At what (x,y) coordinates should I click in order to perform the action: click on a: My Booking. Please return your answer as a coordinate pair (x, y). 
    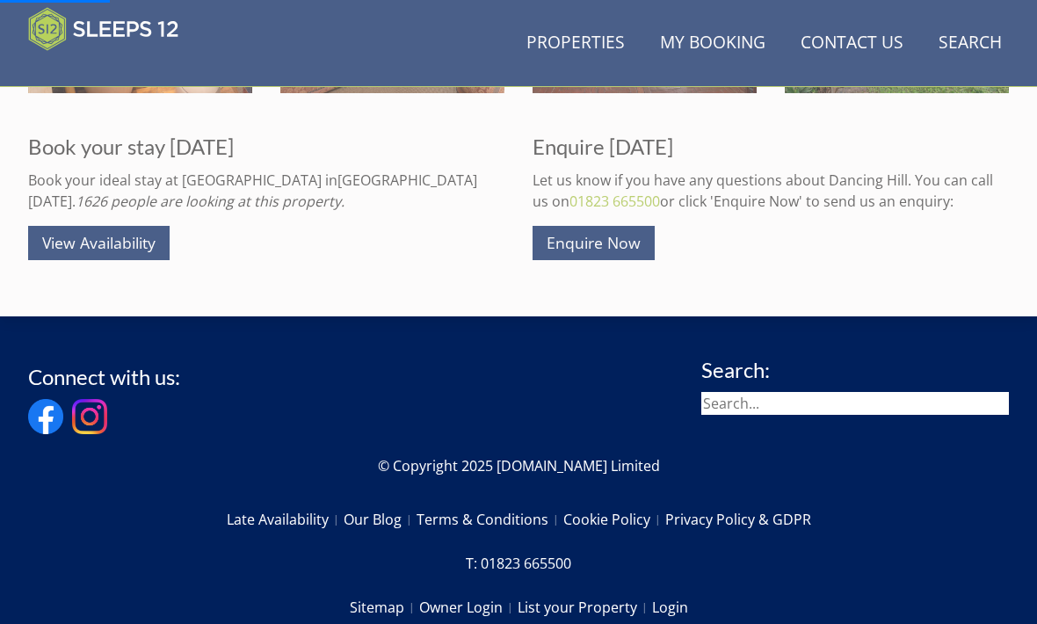
    Looking at the image, I should click on (713, 43).